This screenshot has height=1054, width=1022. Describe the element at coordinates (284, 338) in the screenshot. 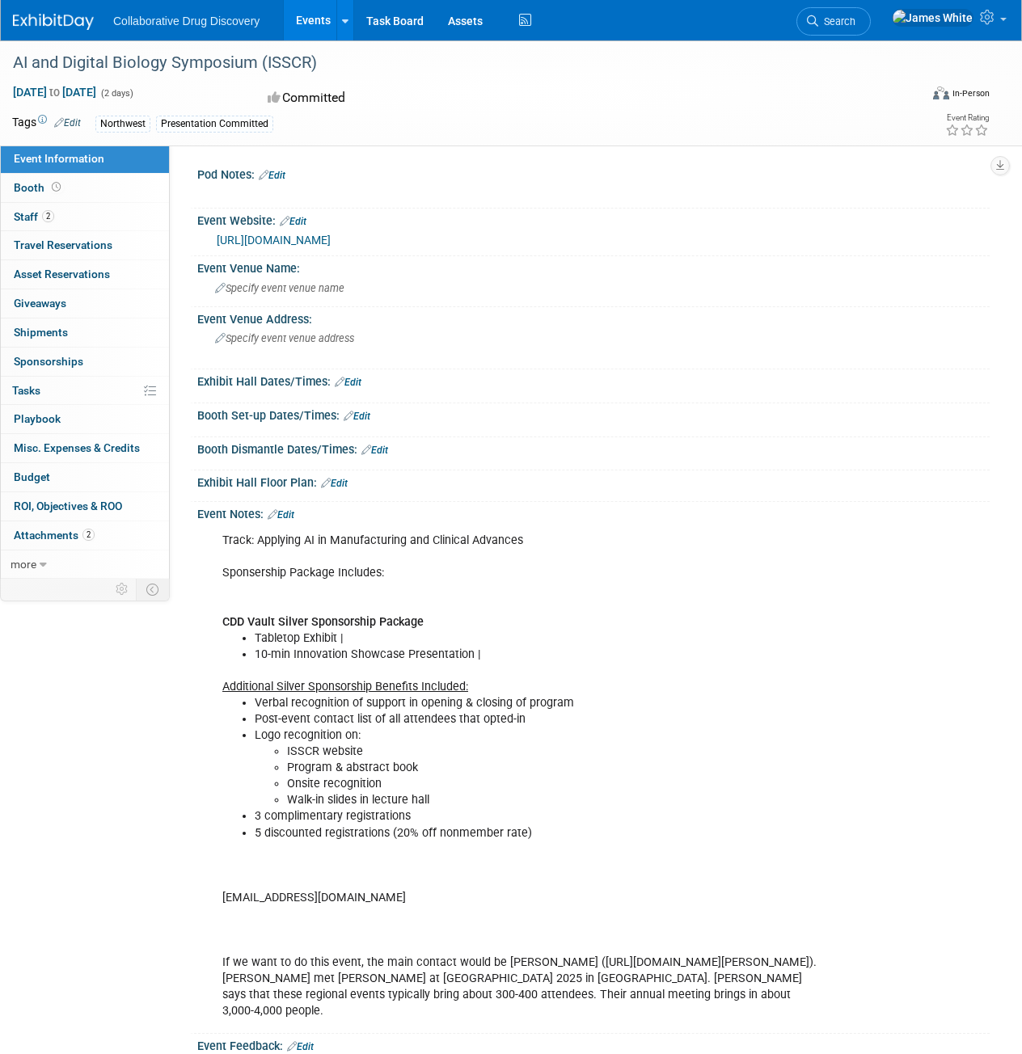

I see `span: Specify event venue address` at that location.